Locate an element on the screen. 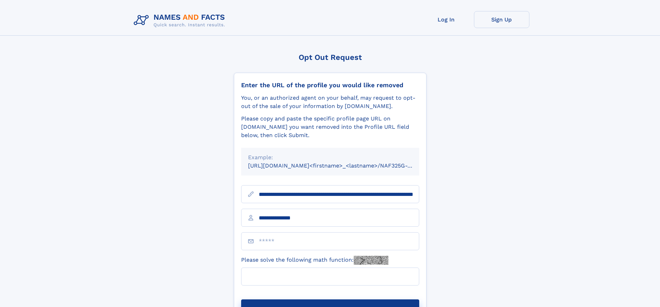 The image size is (660, 307). label: Please solve the following math function: is located at coordinates (314, 260).